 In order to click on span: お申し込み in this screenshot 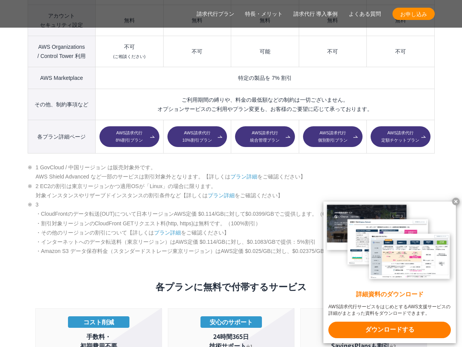, I will do `click(413, 14)`.